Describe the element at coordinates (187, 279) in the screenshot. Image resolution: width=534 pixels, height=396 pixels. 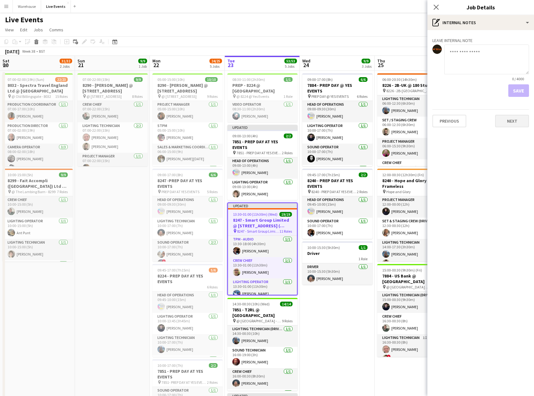
I see `h3: 8224 - PREP DAY AT YES EVENTS` at that location.